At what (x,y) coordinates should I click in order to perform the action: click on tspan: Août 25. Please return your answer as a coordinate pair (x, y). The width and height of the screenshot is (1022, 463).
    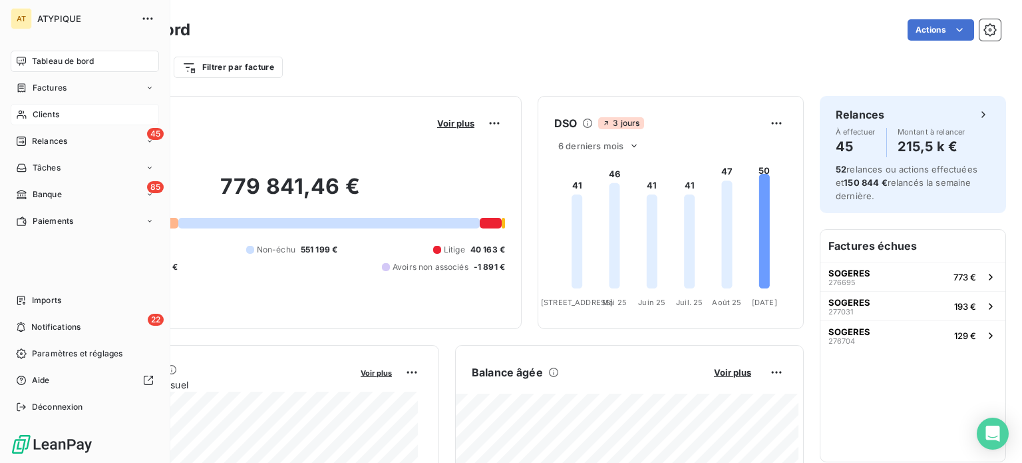
    Looking at the image, I should click on (727, 302).